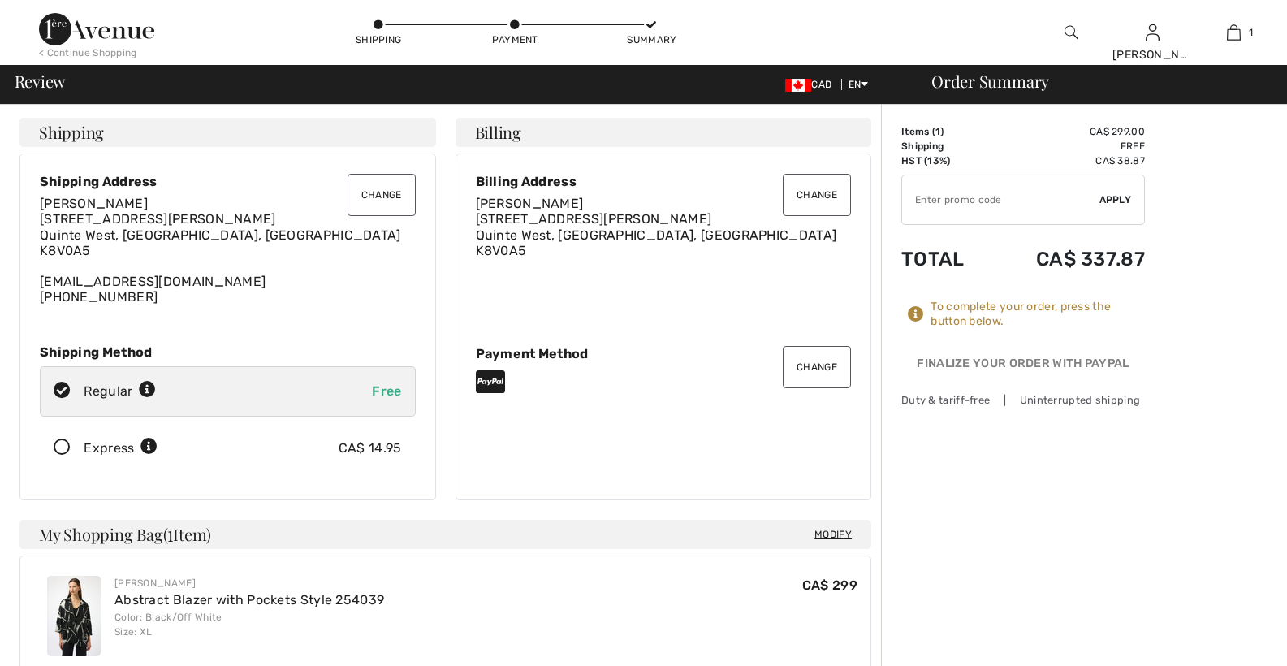 The height and width of the screenshot is (666, 1287). I want to click on span: Billing, so click(498, 132).